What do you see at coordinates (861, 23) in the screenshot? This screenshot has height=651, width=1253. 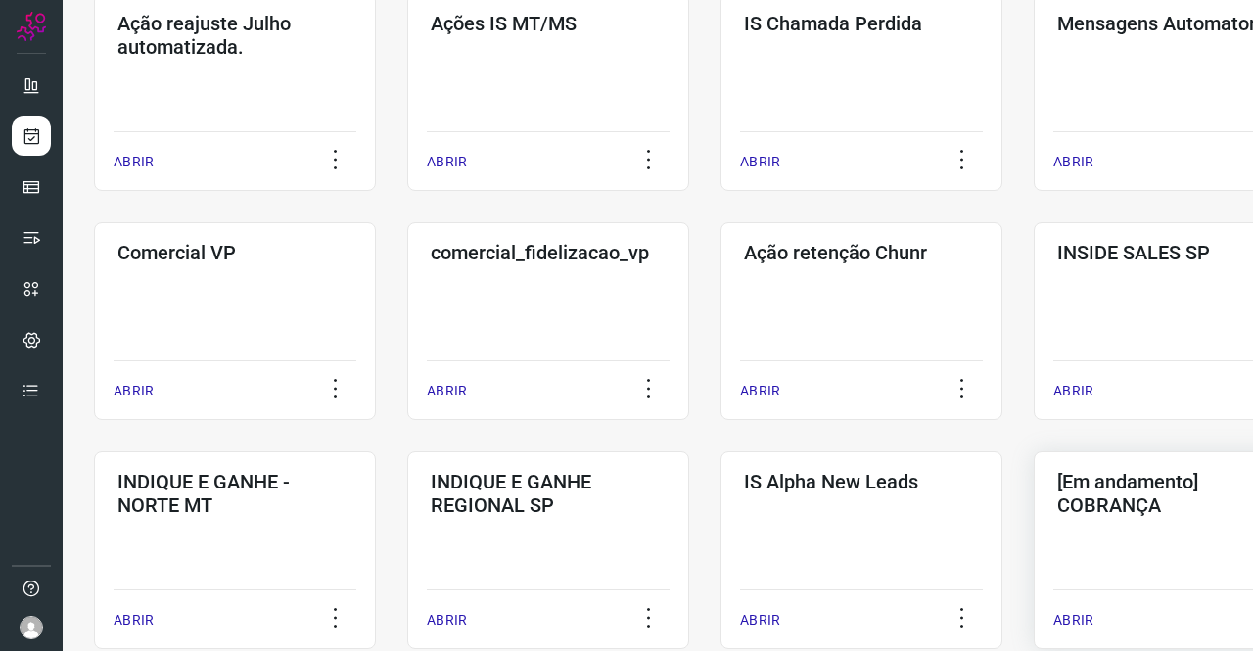 I see `h3: IS Chamada Perdida` at bounding box center [861, 23].